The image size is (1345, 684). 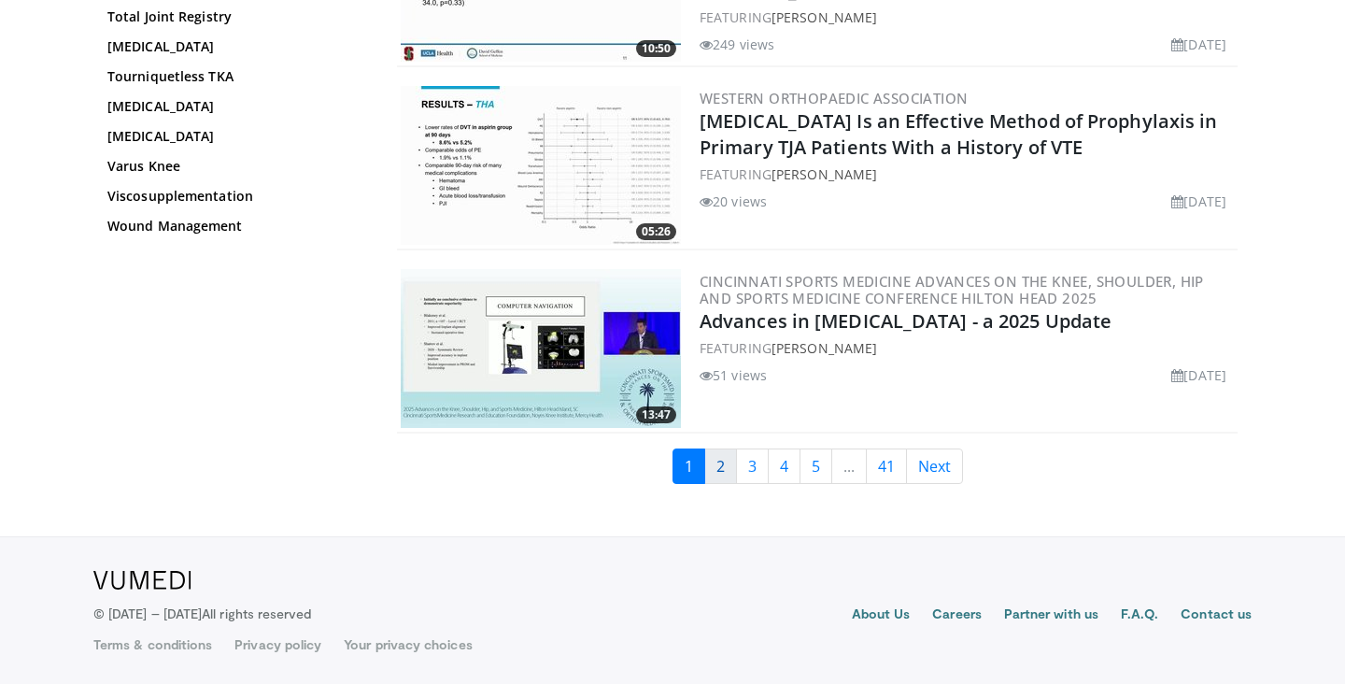 I want to click on a: Next, so click(x=934, y=466).